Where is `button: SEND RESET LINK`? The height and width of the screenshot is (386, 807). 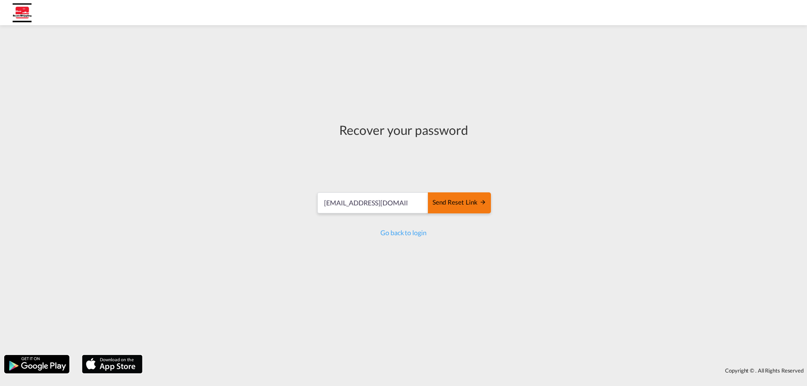
button: SEND RESET LINK is located at coordinates (459, 203).